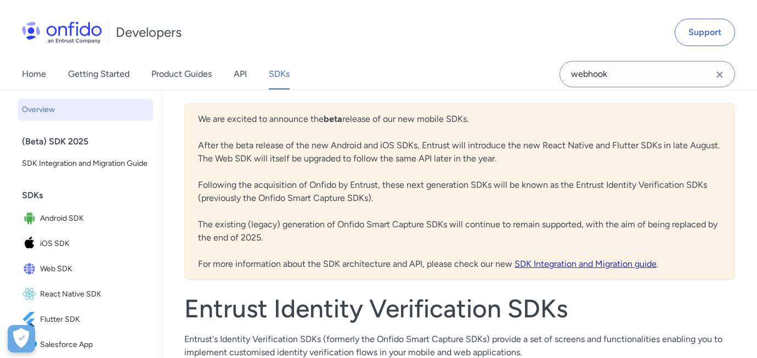  Describe the element at coordinates (31, 319) in the screenshot. I see `img: IconFlutter SDK` at that location.